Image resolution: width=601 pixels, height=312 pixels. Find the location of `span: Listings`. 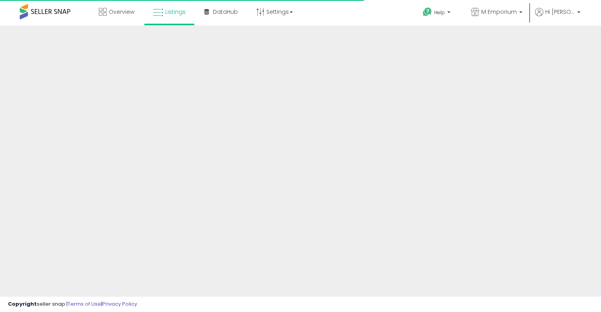

span: Listings is located at coordinates (175, 12).